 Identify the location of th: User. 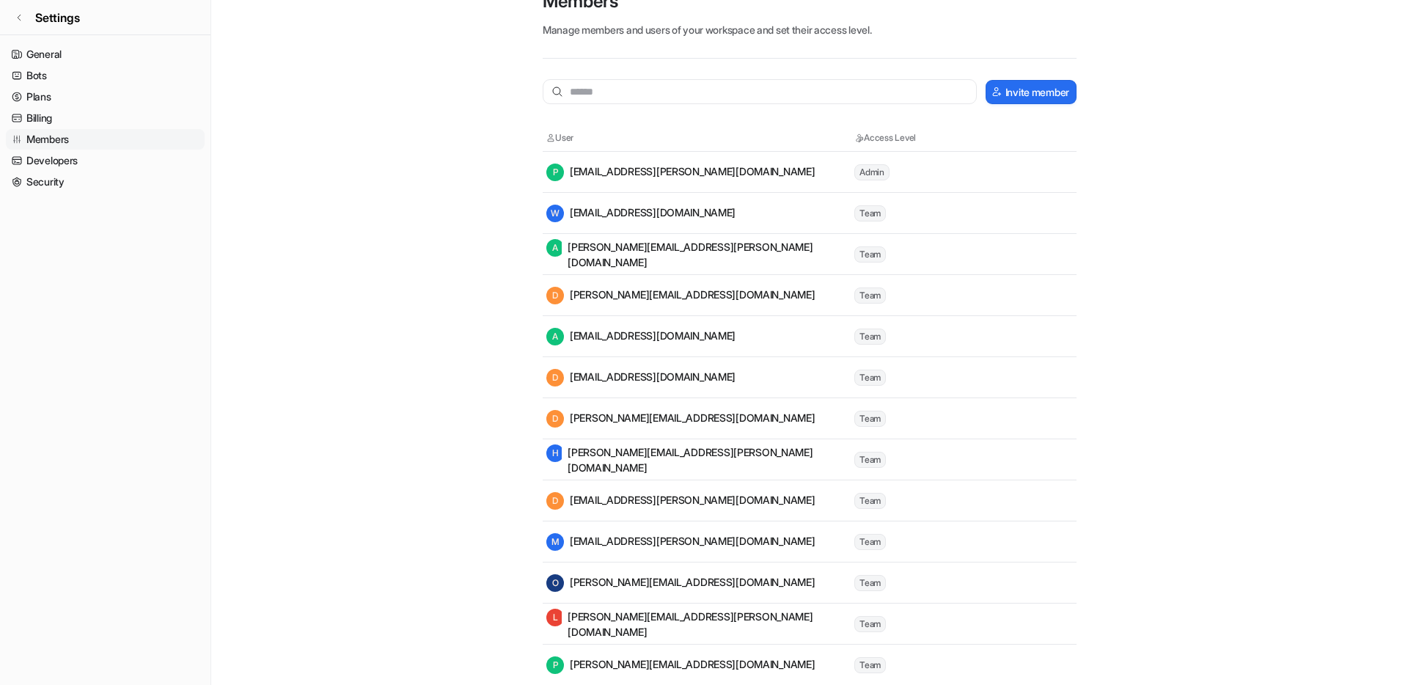
(700, 138).